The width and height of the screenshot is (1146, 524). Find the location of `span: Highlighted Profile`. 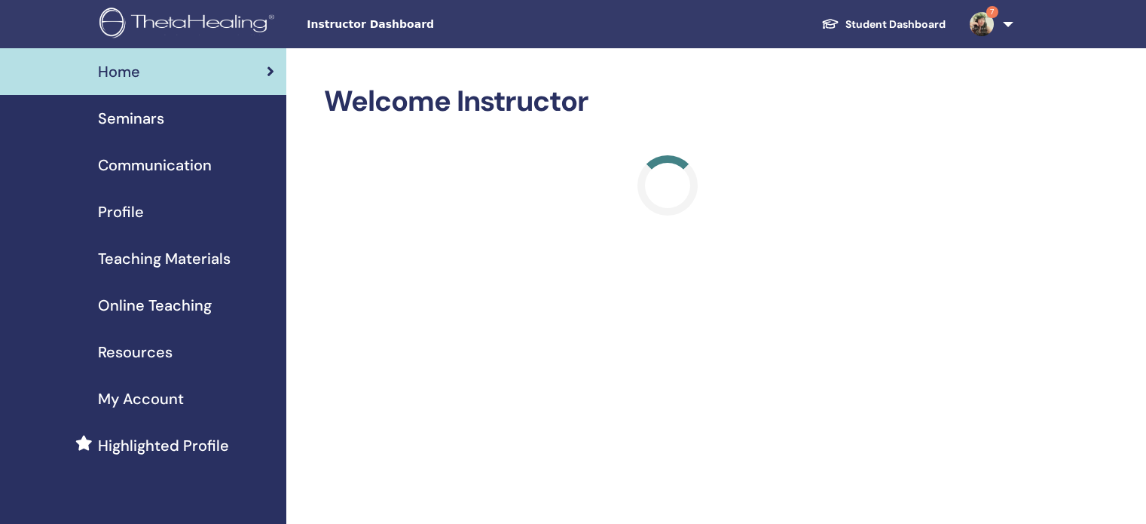

span: Highlighted Profile is located at coordinates (163, 445).